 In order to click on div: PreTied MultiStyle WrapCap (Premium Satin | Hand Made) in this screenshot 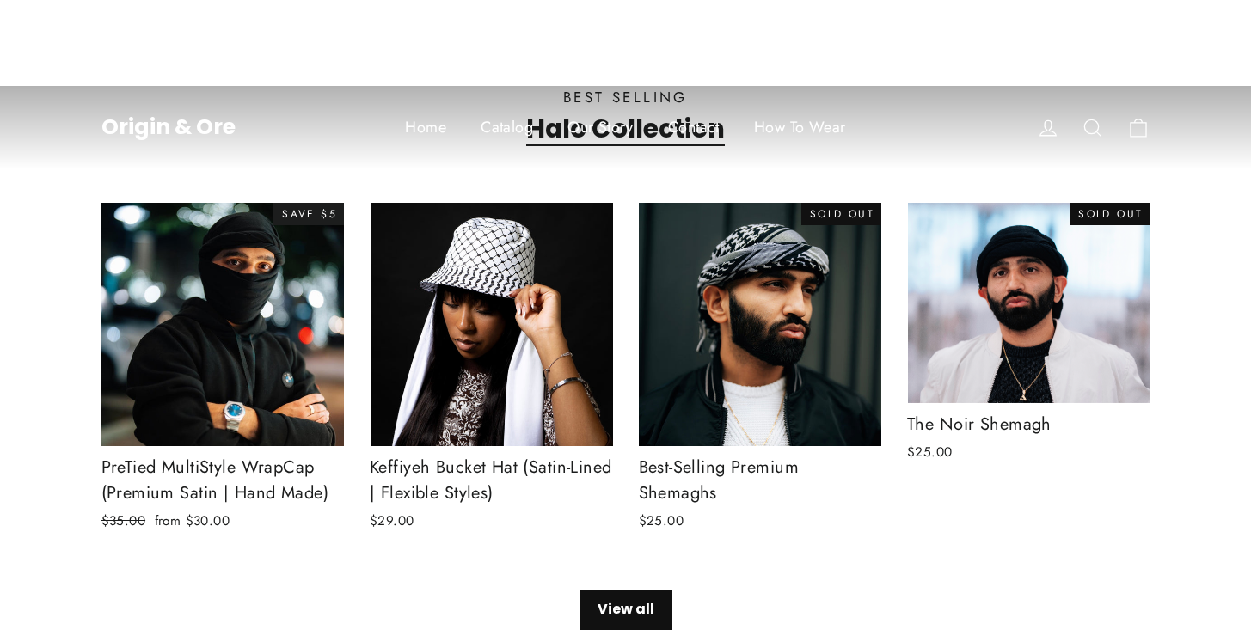, I will do `click(223, 481)`.